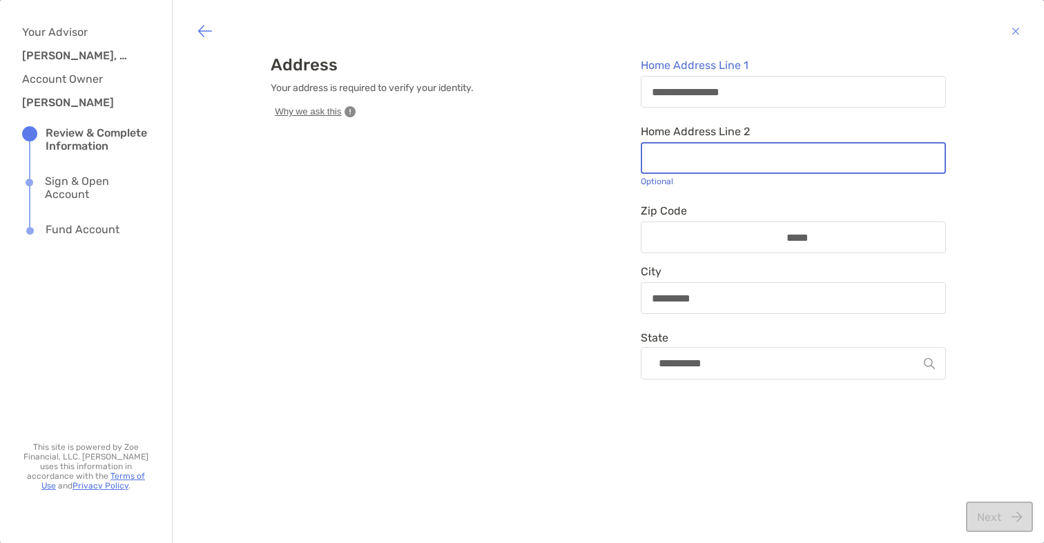  Describe the element at coordinates (657, 182) in the screenshot. I see `small: Optional` at that location.